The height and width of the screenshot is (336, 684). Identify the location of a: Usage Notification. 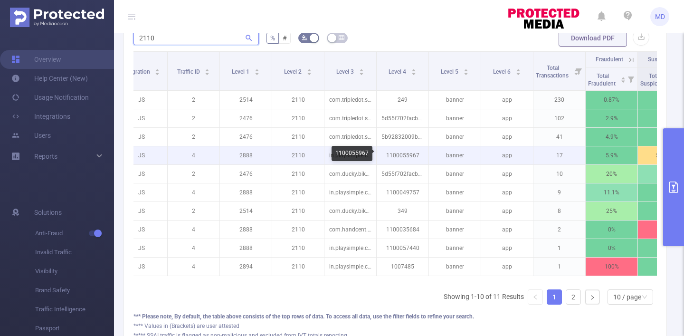
(50, 97).